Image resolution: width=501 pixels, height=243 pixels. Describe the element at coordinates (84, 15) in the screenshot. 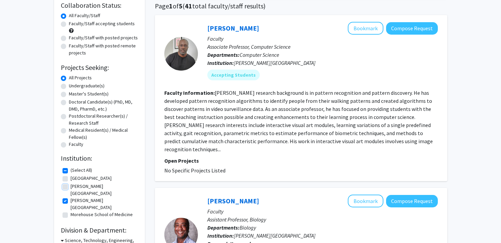

I see `label: All Faculty/Staff` at that location.